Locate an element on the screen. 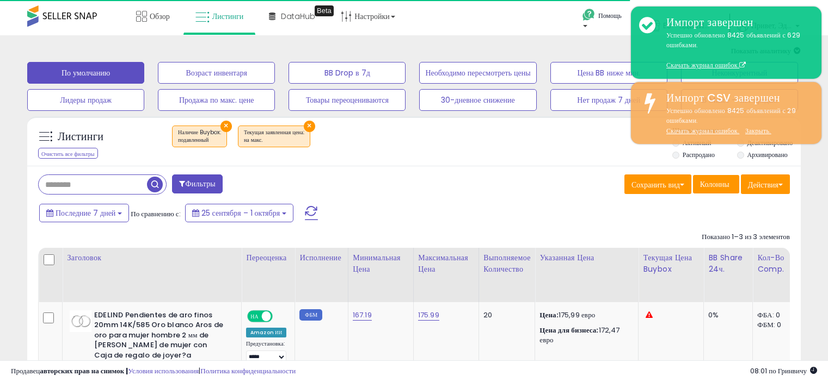  font: 172,47 евро is located at coordinates (579, 335).